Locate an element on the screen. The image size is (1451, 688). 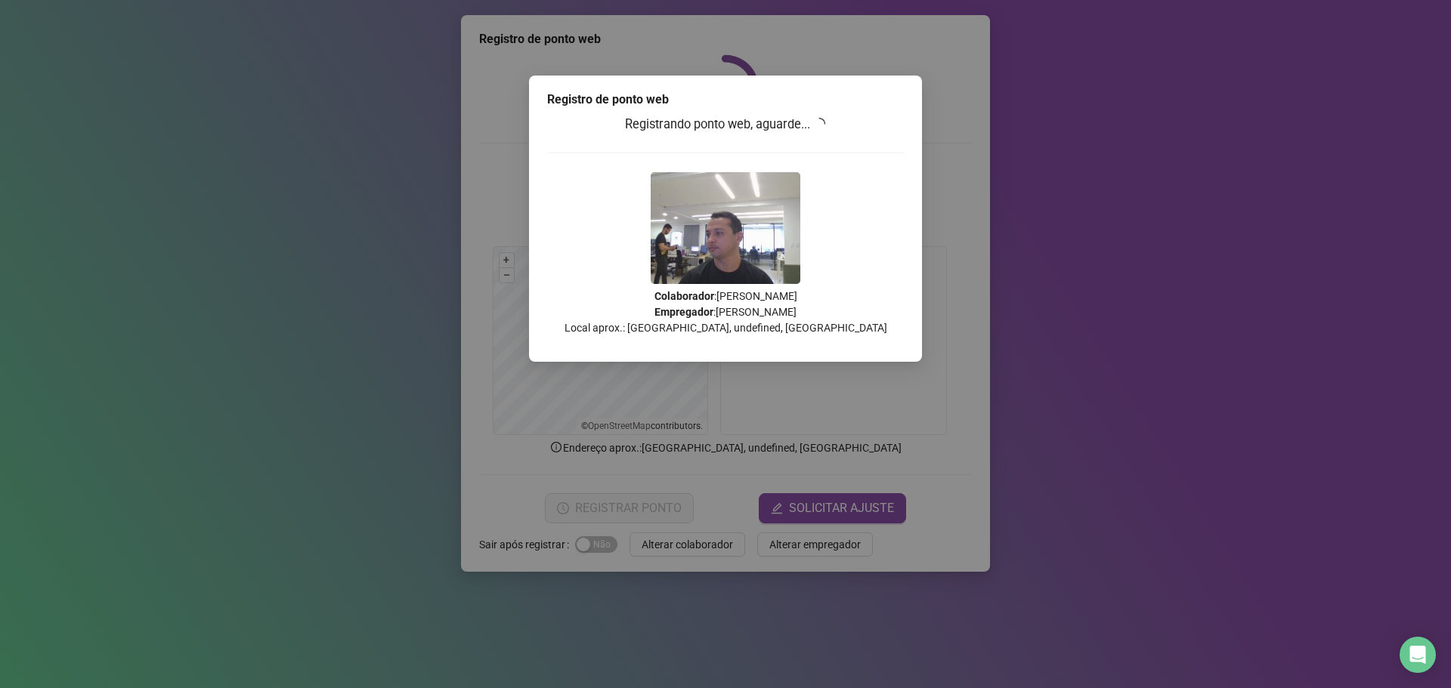
h3: Registrando ponto web, aguarde... is located at coordinates (725, 125).